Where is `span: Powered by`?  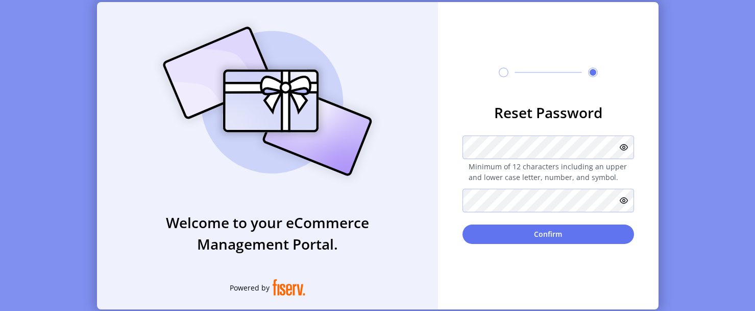
span: Powered by is located at coordinates (250, 287).